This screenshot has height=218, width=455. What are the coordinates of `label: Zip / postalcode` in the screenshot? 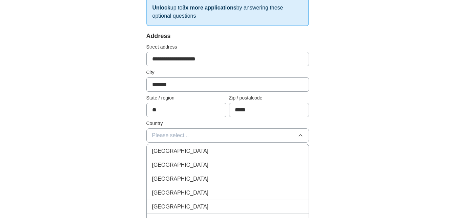 It's located at (269, 98).